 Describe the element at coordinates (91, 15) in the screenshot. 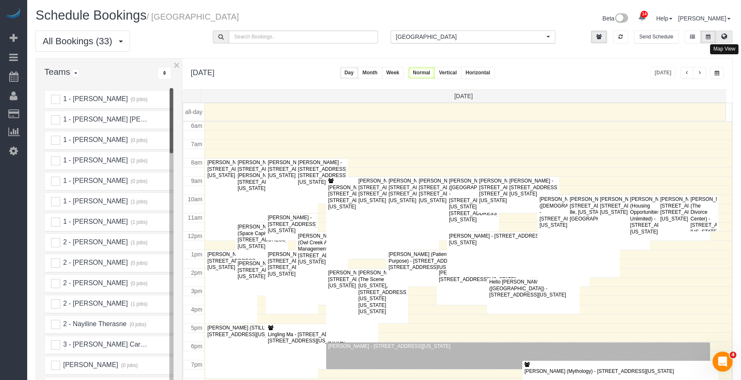

I see `span: Schedule Bookings` at that location.